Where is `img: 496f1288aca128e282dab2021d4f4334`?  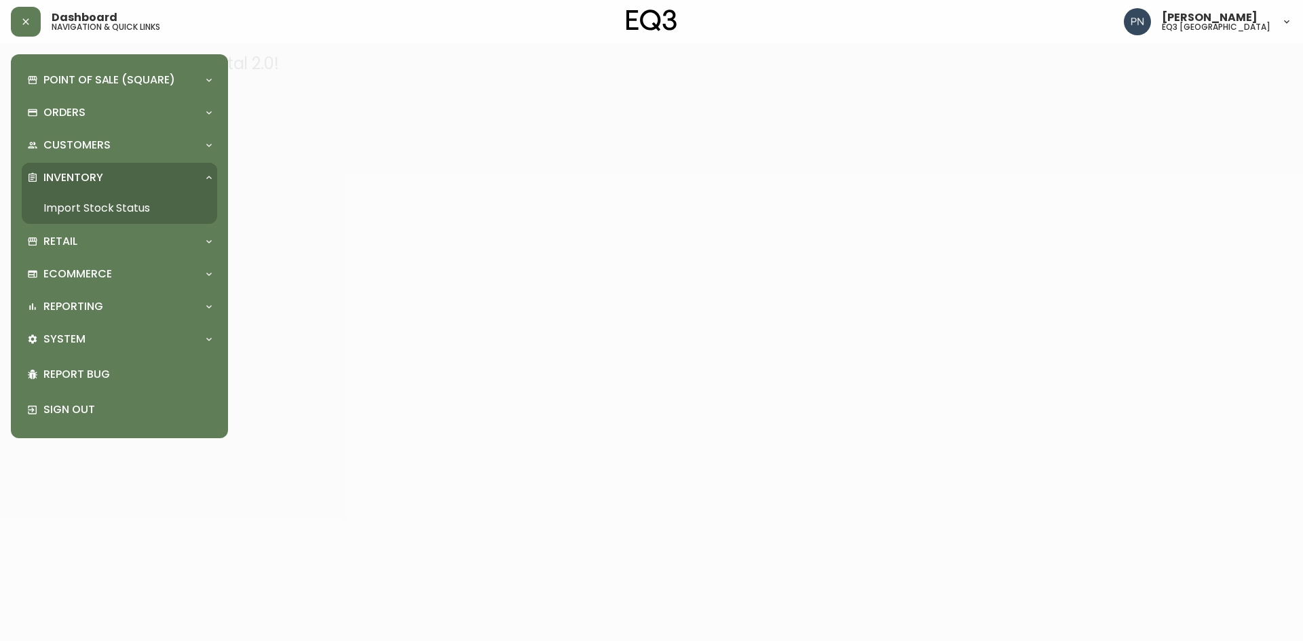 img: 496f1288aca128e282dab2021d4f4334 is located at coordinates (1137, 22).